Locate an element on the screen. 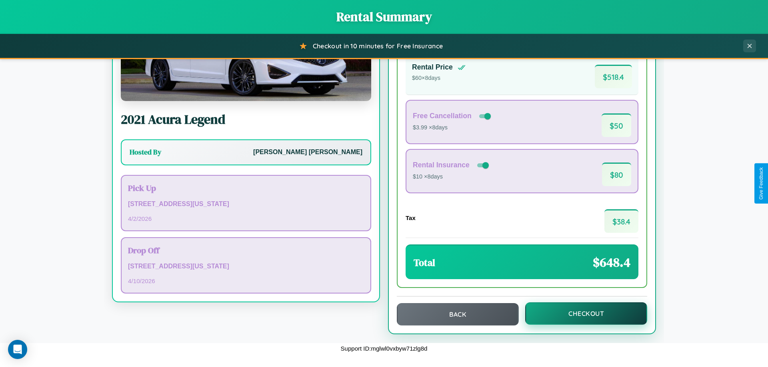 The image size is (768, 367). span: $ 50 is located at coordinates (616, 125).